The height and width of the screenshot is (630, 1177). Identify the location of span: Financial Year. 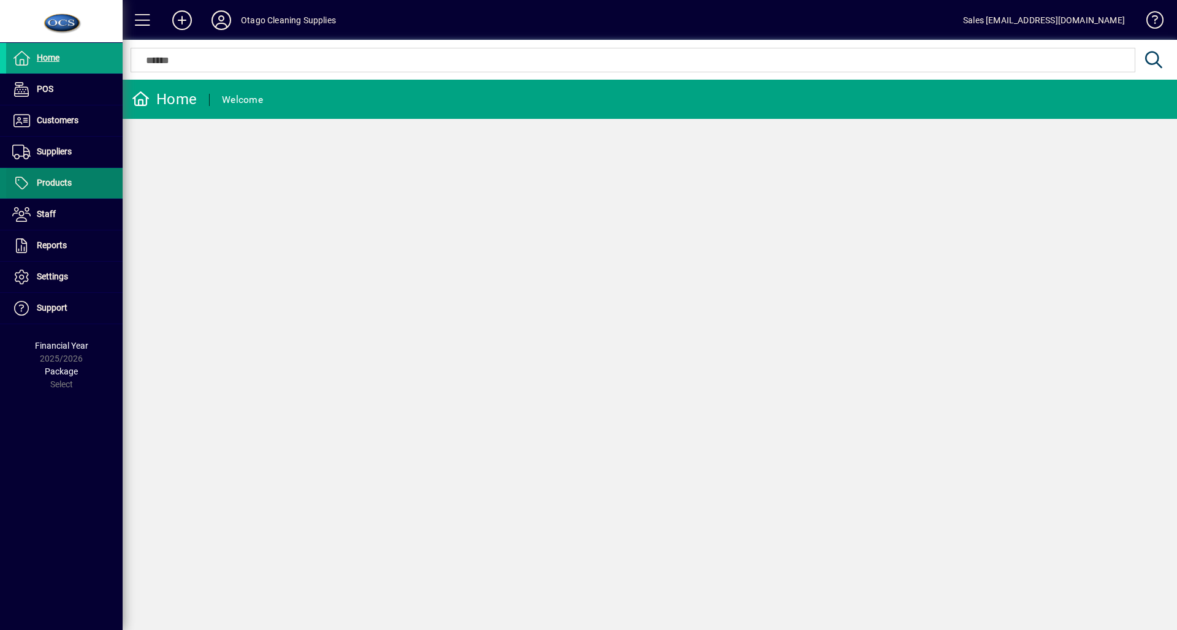
(61, 346).